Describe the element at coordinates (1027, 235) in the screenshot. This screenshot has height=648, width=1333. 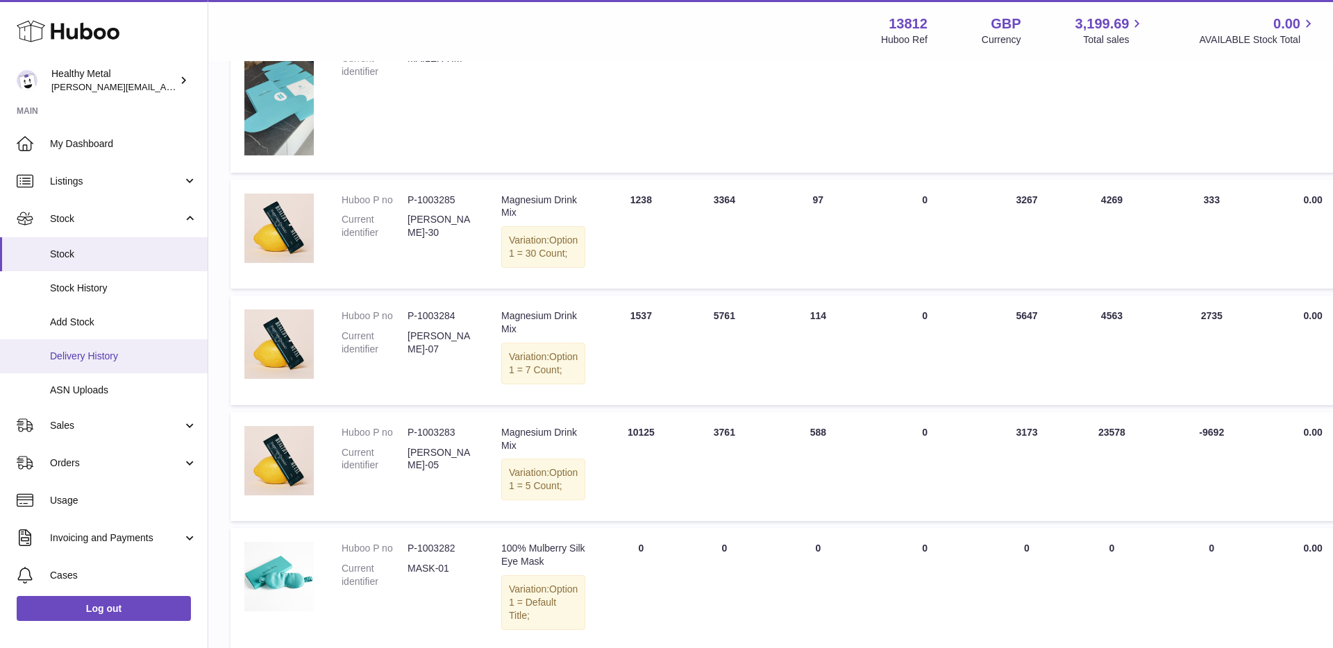
I see `td: 3267` at that location.